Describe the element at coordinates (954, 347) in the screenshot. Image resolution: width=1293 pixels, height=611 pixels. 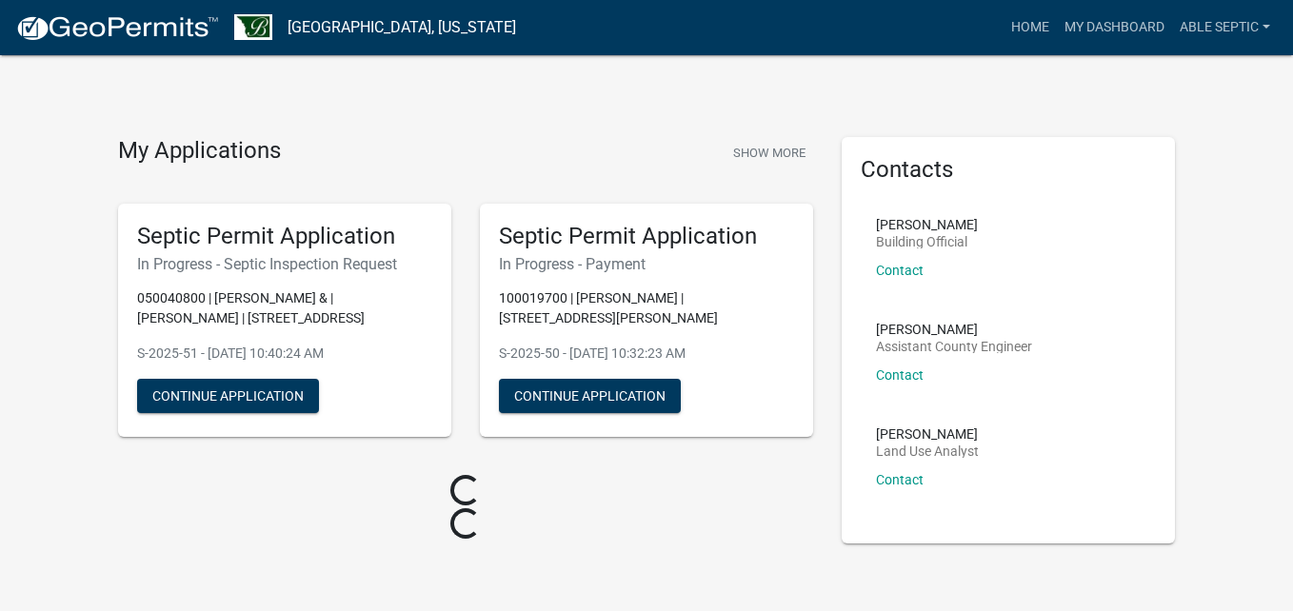
I see `p: Assistant County Engineer` at that location.